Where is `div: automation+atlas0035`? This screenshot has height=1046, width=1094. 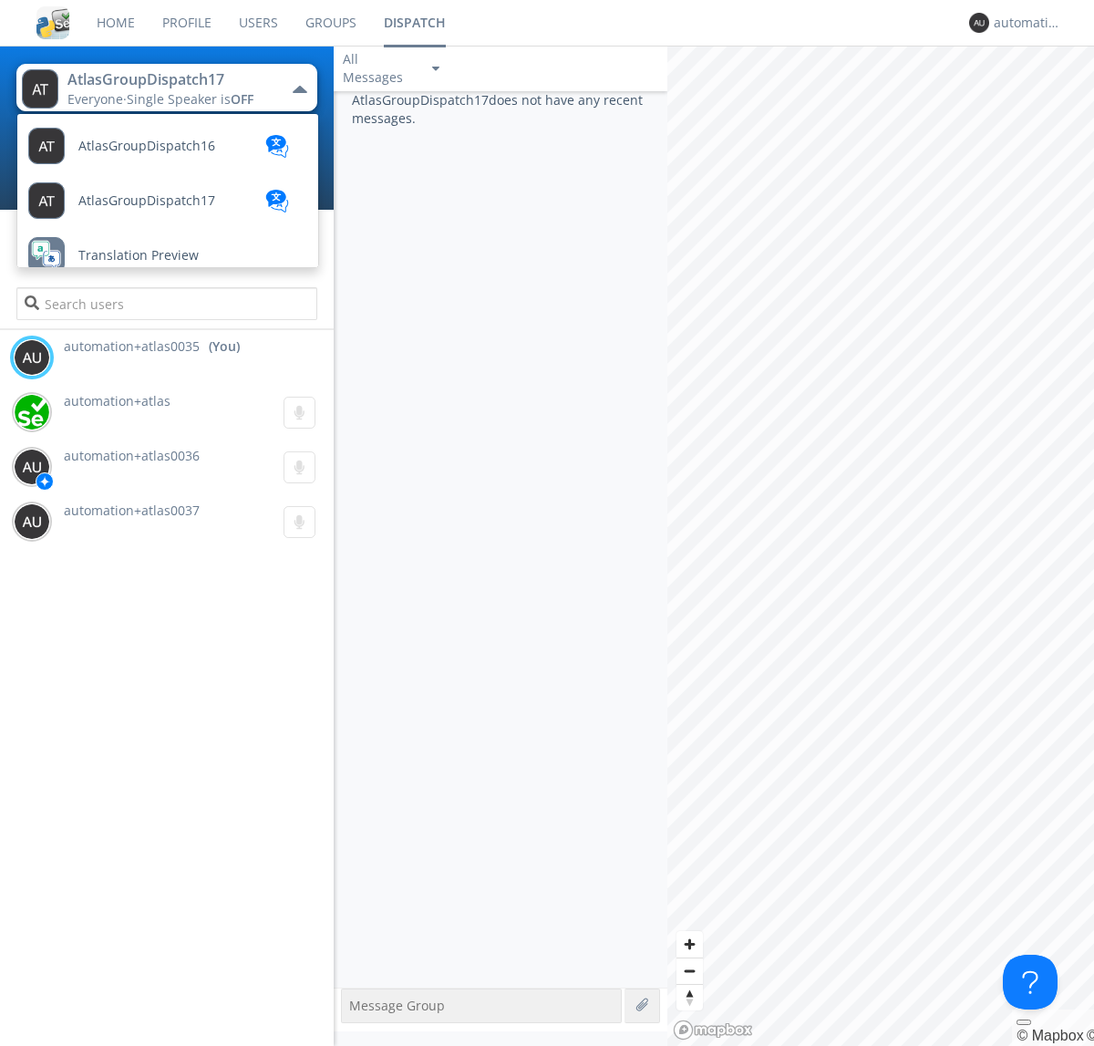
div: automation+atlas0035 is located at coordinates (1027, 23).